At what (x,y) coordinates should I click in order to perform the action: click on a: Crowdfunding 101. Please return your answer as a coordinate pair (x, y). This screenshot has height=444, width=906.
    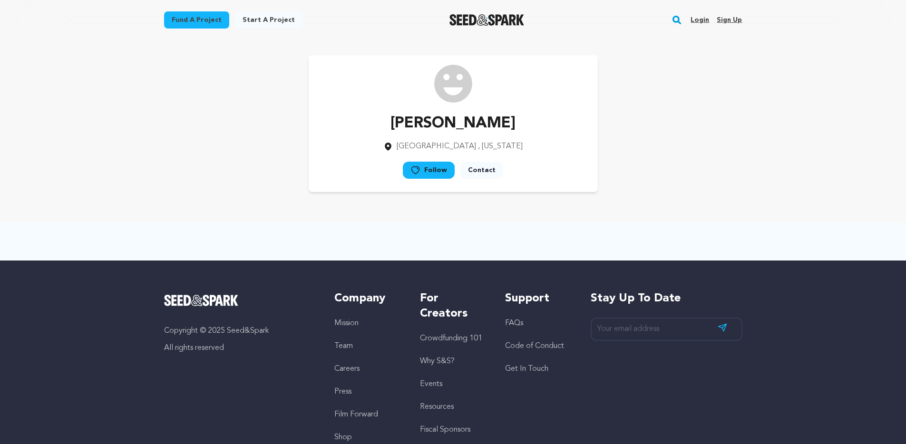
    Looking at the image, I should click on (451, 339).